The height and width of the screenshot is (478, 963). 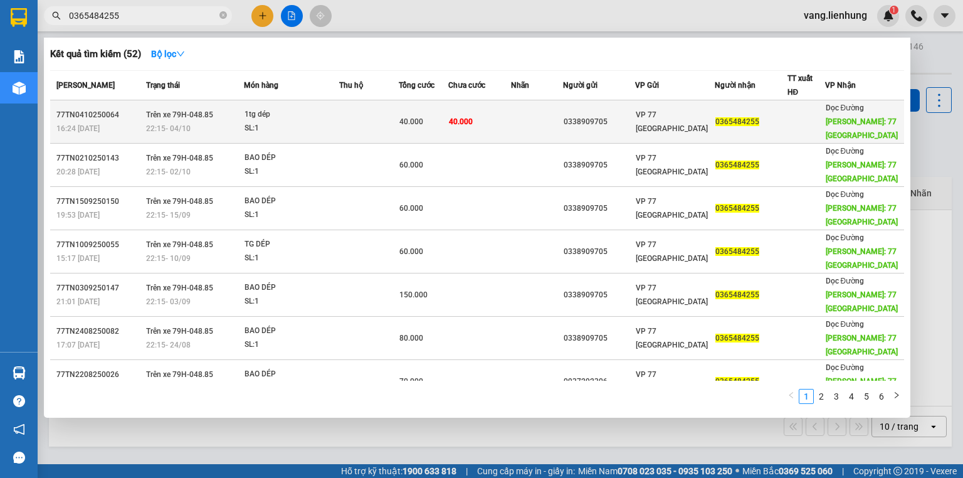 What do you see at coordinates (168, 128) in the screenshot?
I see `span: 22:15 - 04/10` at bounding box center [168, 128].